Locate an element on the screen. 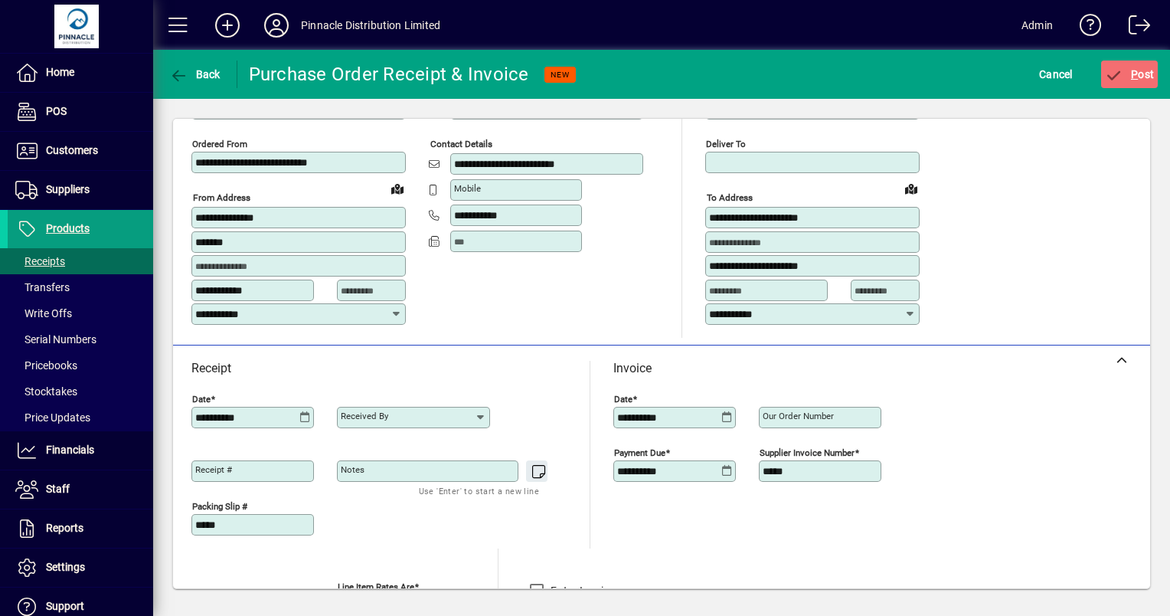 Image resolution: width=1170 pixels, height=616 pixels. button: Cancel is located at coordinates (1056, 74).